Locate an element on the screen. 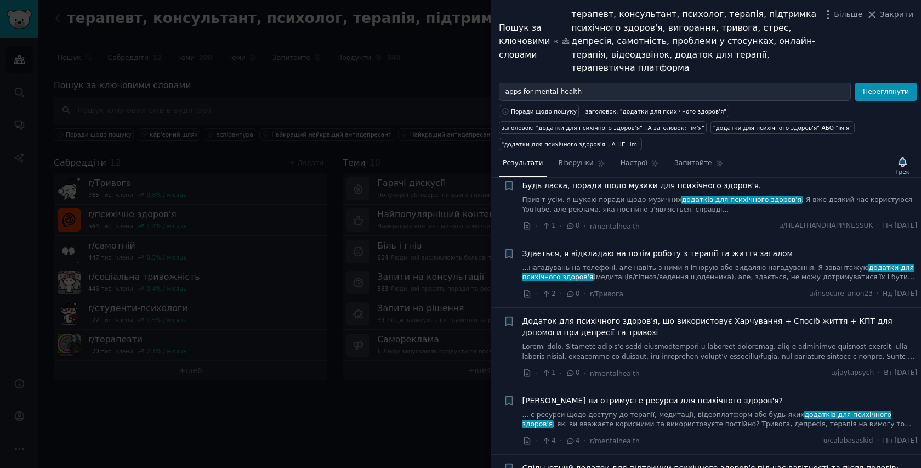 This screenshot has height=468, width=921. button: Поради щодо пошуку is located at coordinates (539, 111).